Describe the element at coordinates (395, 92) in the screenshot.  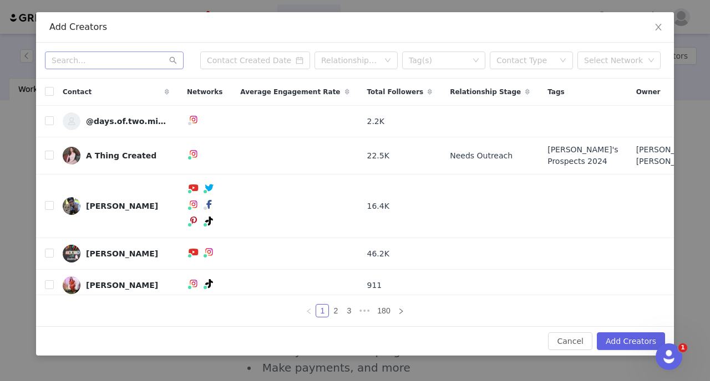
I see `span: Total Followers` at that location.